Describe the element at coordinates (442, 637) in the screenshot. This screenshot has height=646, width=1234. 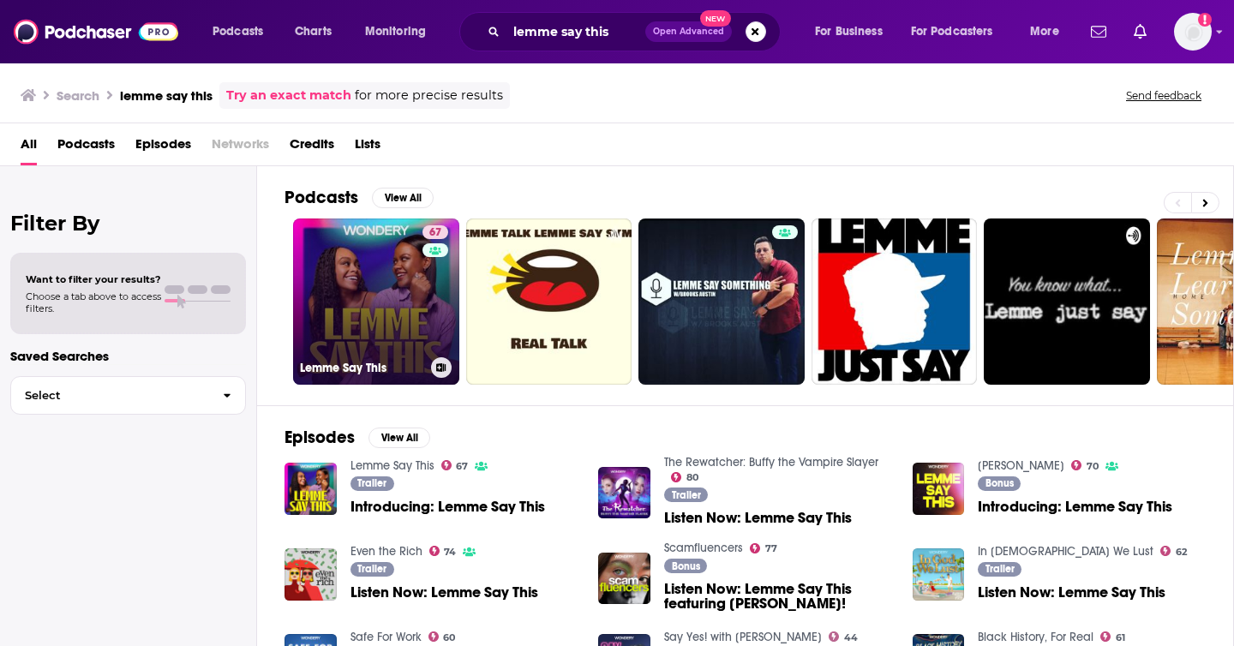
I see `a: 60` at that location.